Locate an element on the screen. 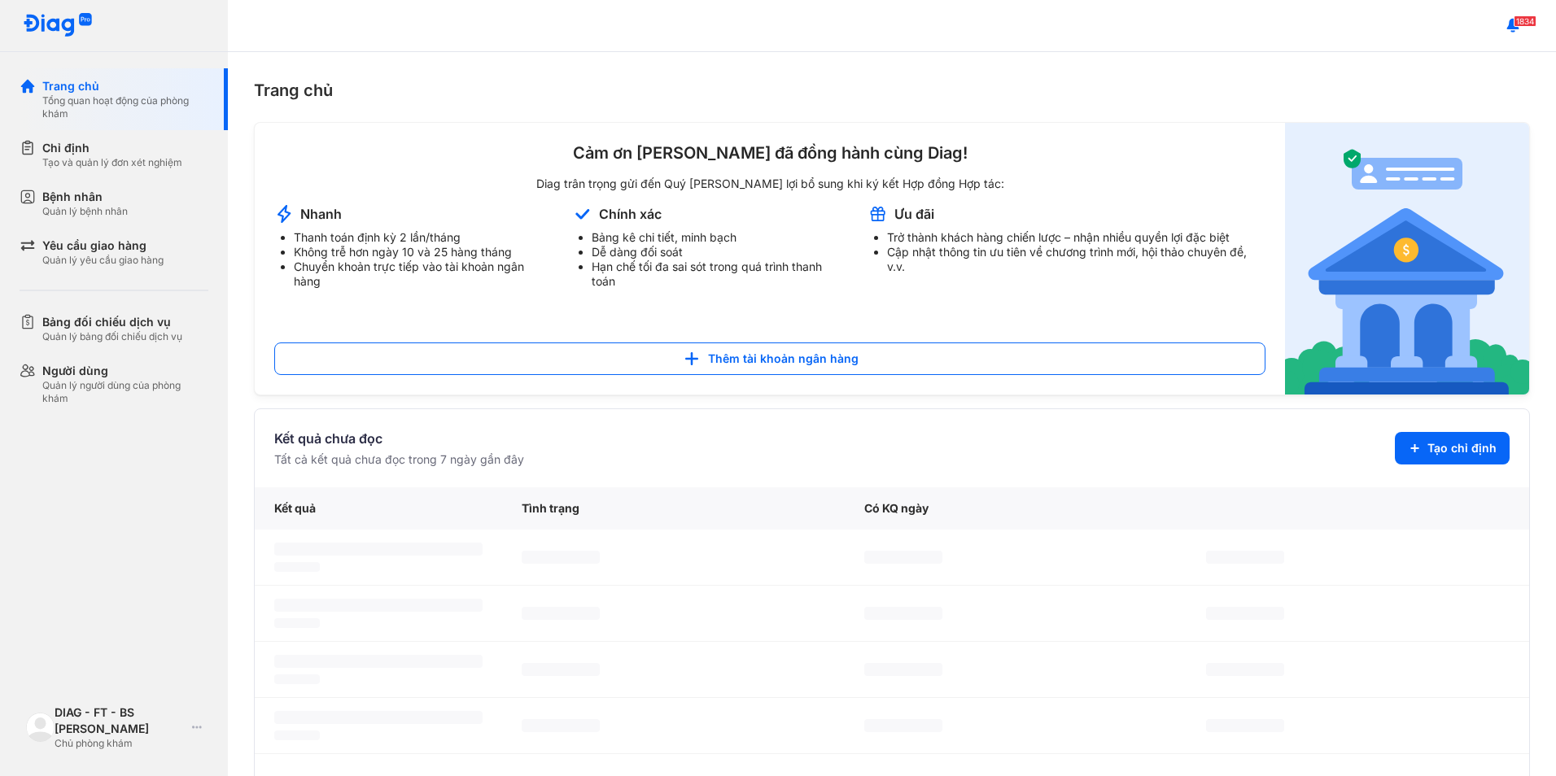 The height and width of the screenshot is (776, 1556). div: Quản lý người dùng của phòng khám is located at coordinates (125, 392).